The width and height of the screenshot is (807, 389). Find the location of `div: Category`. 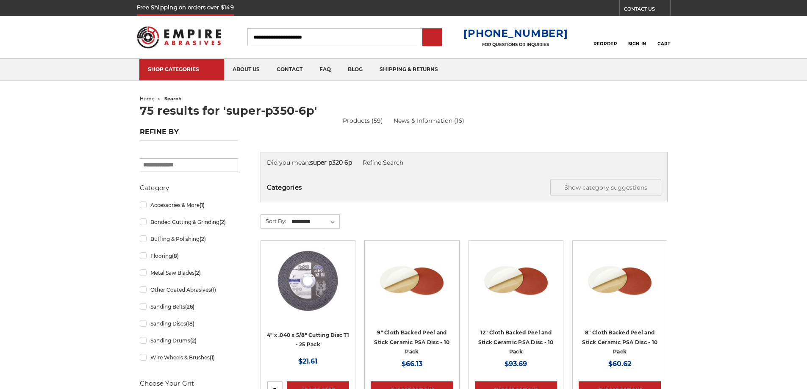

div: Category is located at coordinates (189, 188).